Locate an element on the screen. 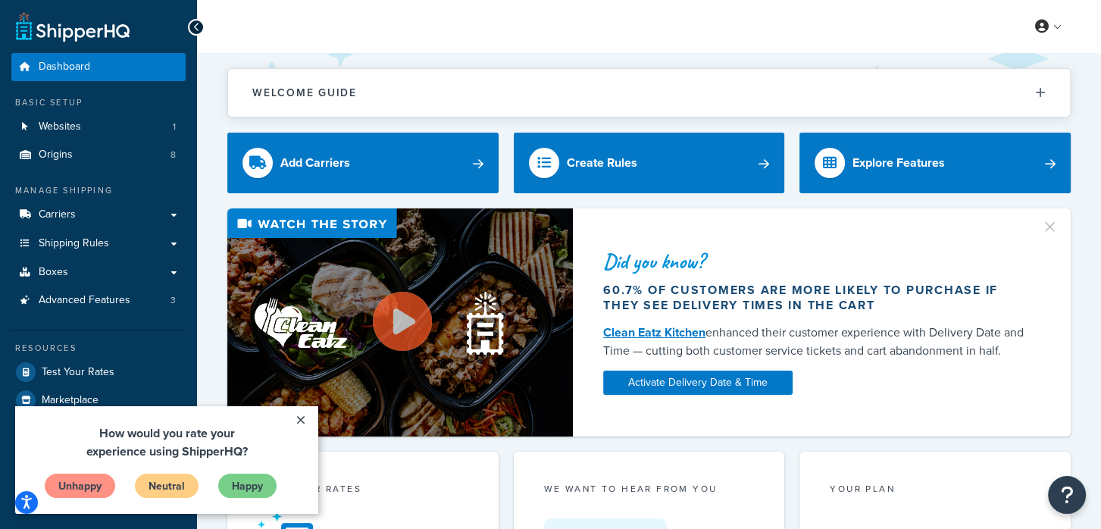 Image resolution: width=1101 pixels, height=529 pixels. span: 8 is located at coordinates (173, 155).